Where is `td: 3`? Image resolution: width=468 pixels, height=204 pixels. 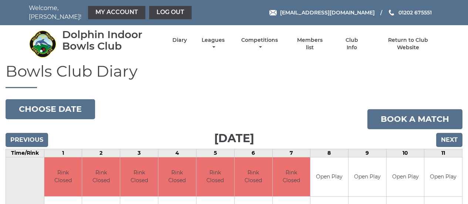 td: 3 is located at coordinates (139, 153).